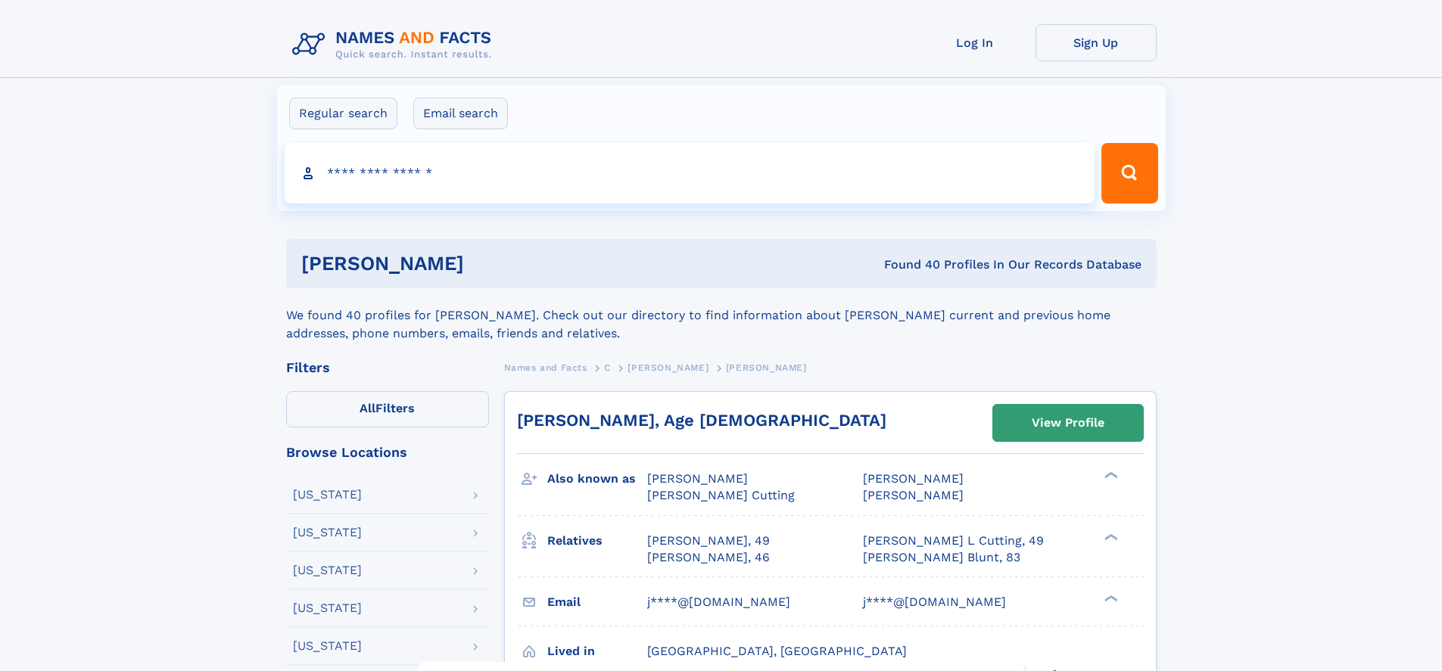 This screenshot has width=1442, height=671. I want to click on button: Search Button, so click(1129, 173).